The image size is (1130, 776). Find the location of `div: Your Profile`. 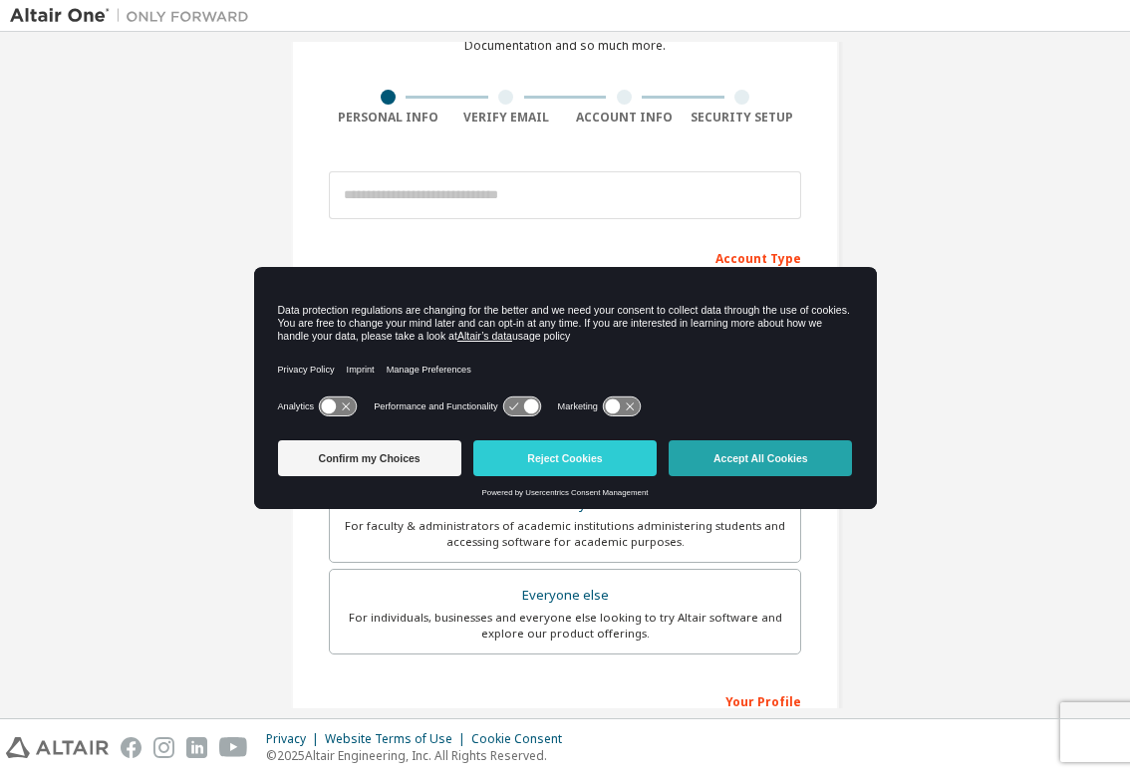

div: Your Profile is located at coordinates (565, 701).